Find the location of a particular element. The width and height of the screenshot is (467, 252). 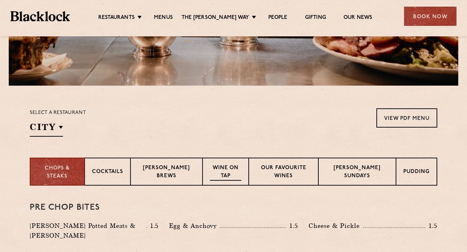

a: People is located at coordinates (278, 18).